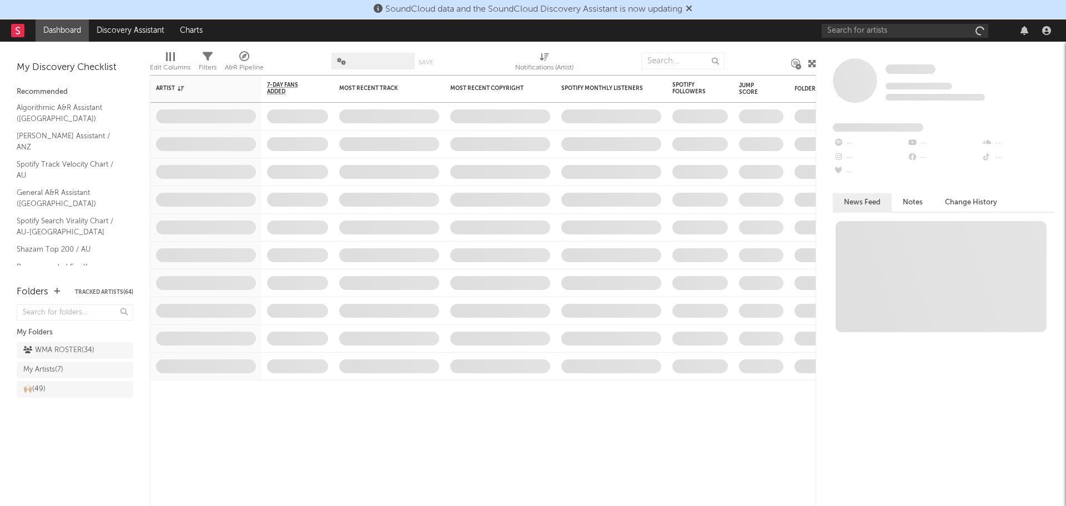 The image size is (1066, 506). What do you see at coordinates (34, 389) in the screenshot?
I see `div: 🙌🏼 ( 49 )` at bounding box center [34, 389].